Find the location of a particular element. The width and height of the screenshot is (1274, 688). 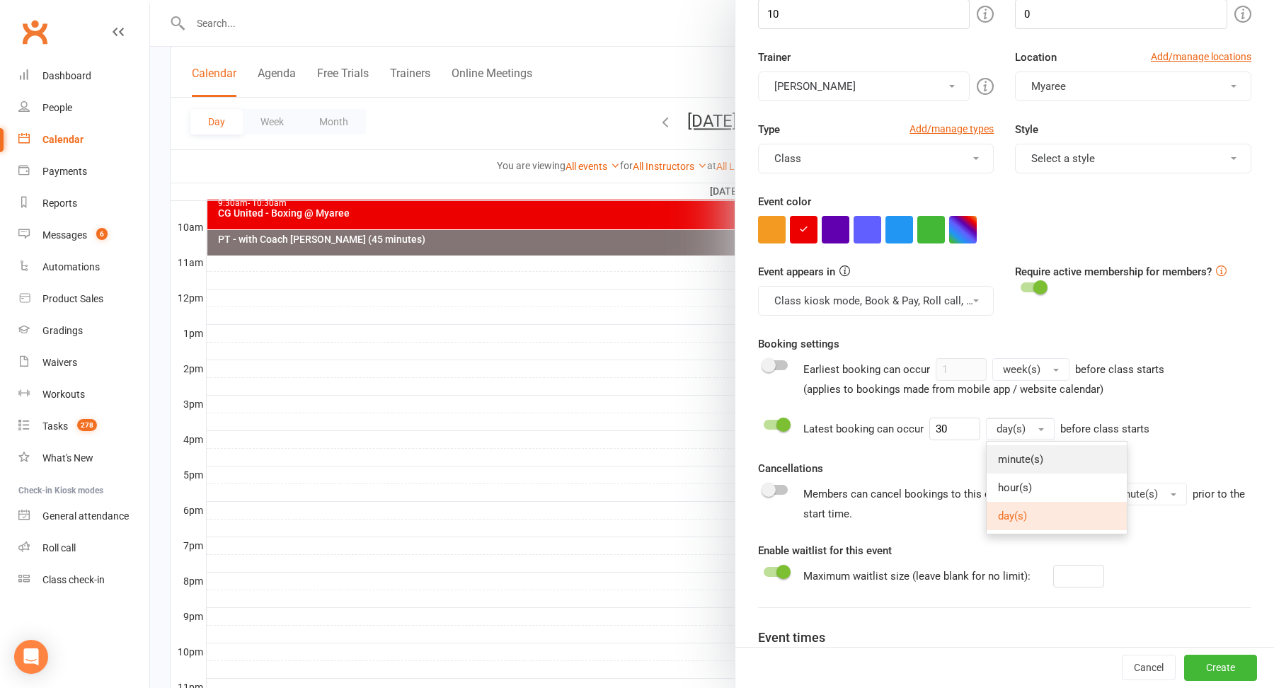

span: week(s) is located at coordinates (1022, 370).